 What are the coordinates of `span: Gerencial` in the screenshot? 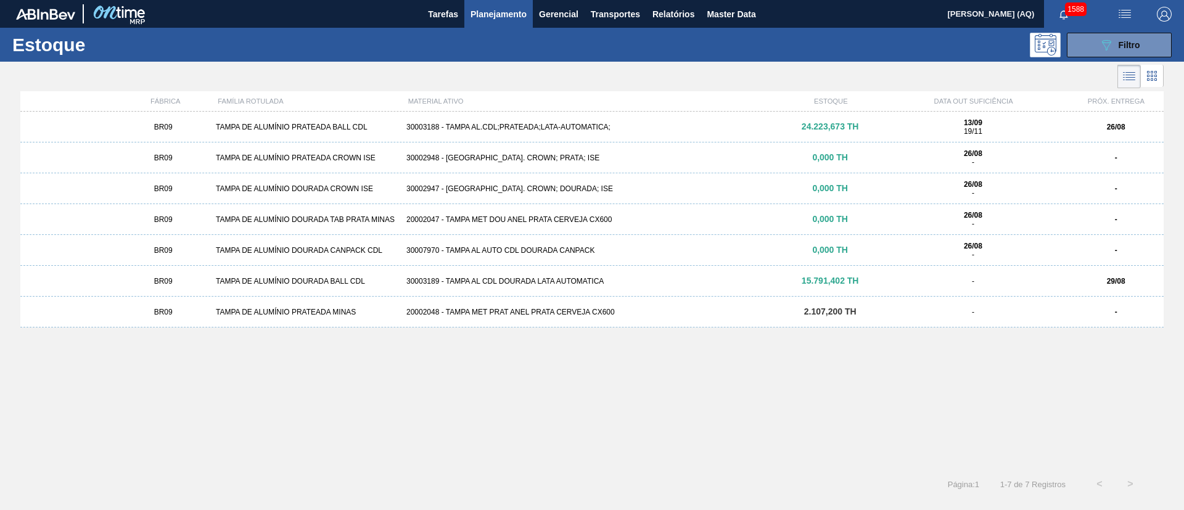 It's located at (559, 14).